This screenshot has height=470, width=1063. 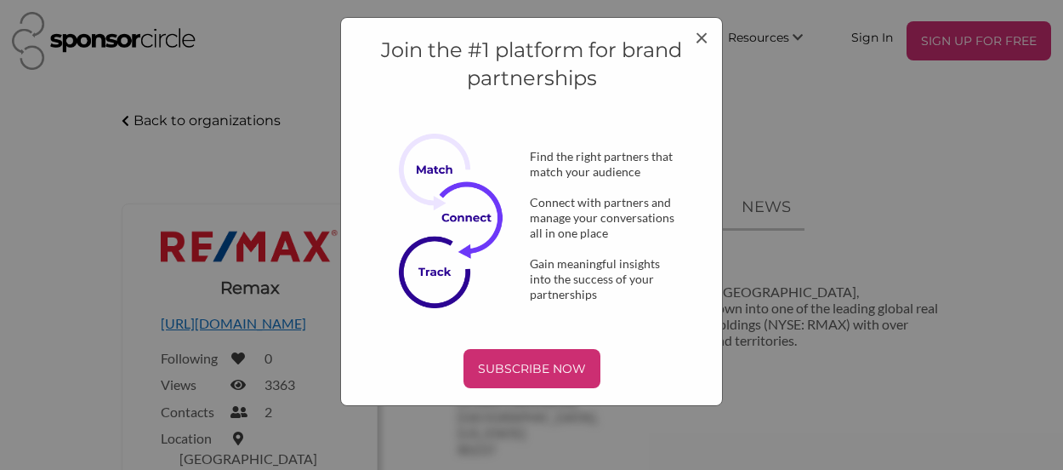 What do you see at coordinates (532, 64) in the screenshot?
I see `h4: Join the #1 platform for brand partnerships` at bounding box center [532, 64].